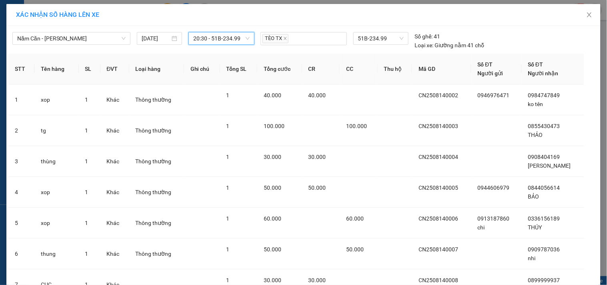 The height and width of the screenshot is (285, 607). What do you see at coordinates (56, 254) in the screenshot?
I see `td: thung` at bounding box center [56, 254].